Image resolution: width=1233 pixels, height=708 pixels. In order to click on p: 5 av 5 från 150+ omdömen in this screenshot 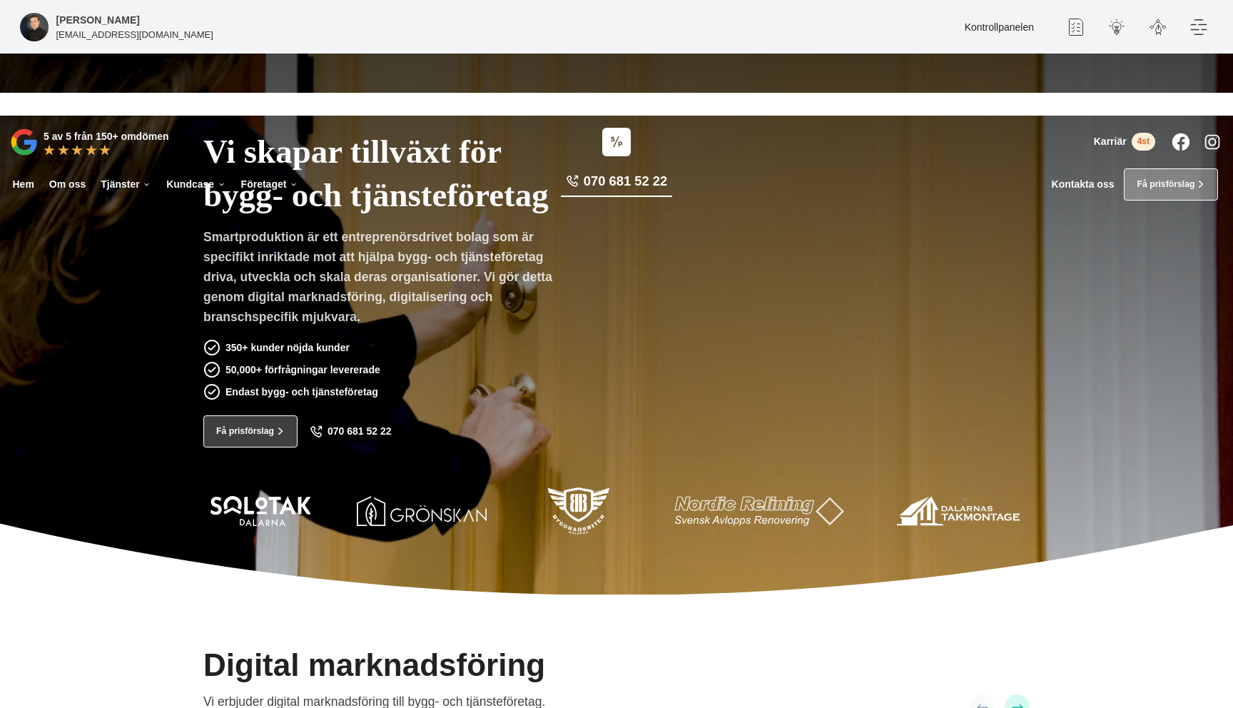, I will do `click(106, 136)`.